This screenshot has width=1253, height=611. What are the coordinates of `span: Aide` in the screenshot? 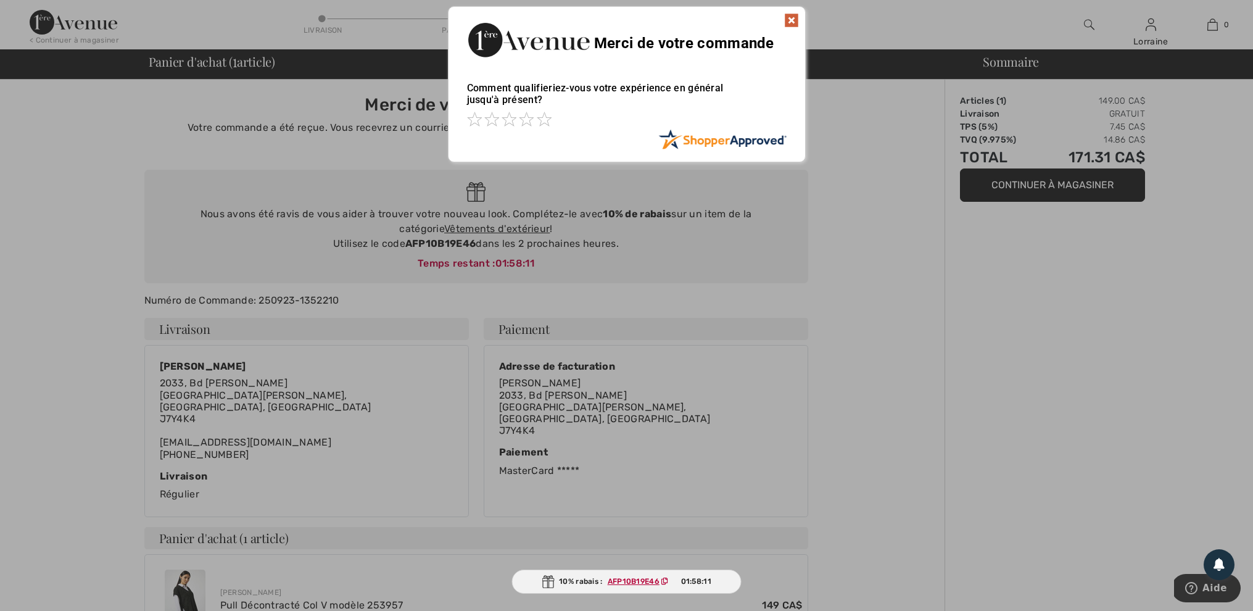 It's located at (41, 14).